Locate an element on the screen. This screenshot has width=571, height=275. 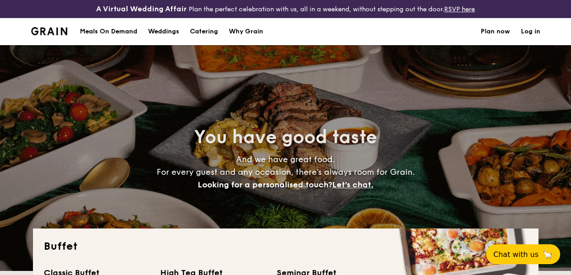
a: Catering is located at coordinates (204, 32).